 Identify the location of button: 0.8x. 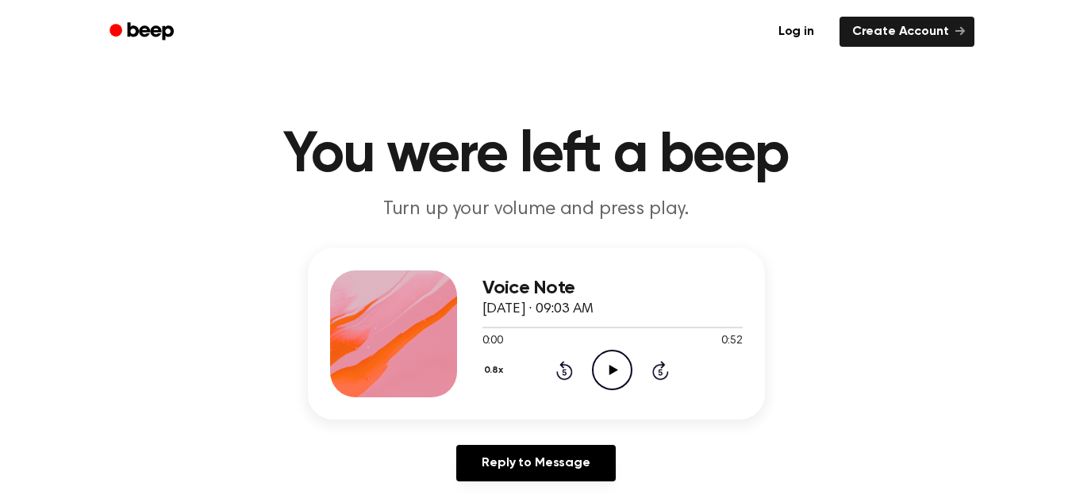
(496, 370).